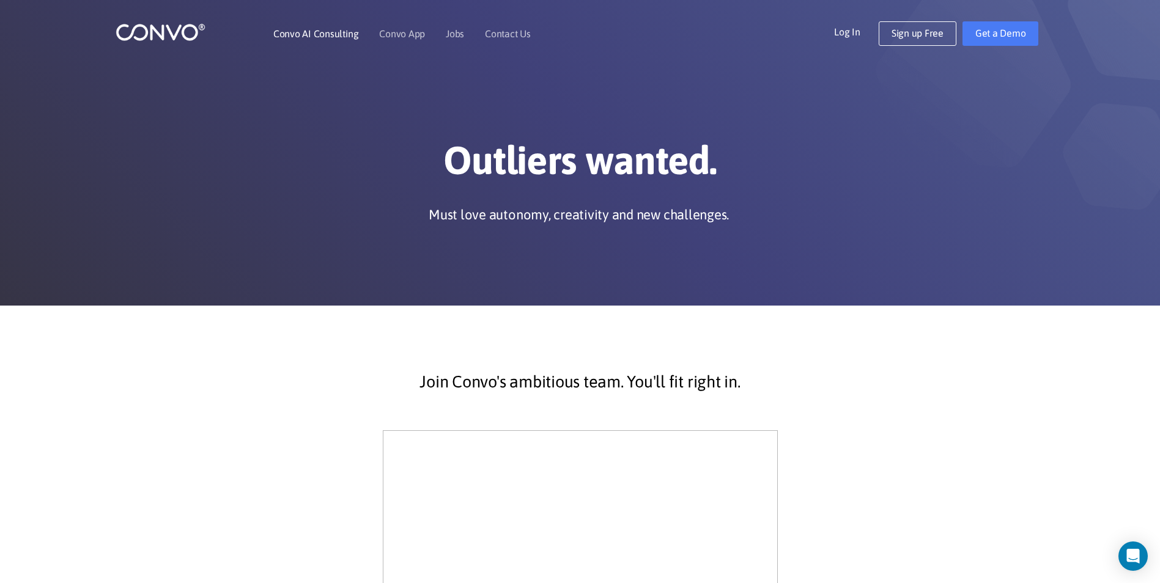 This screenshot has height=583, width=1160. I want to click on p: Must love autonomy, creativity and new challenges., so click(579, 215).